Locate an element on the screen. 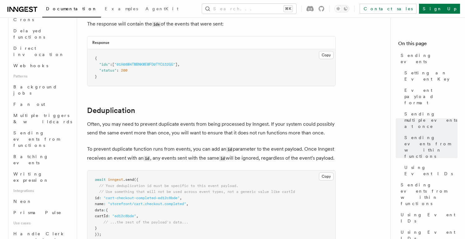  p: To prevent duplicate function runs from events, you can add an parameter to the event payload. On... is located at coordinates (211, 153).